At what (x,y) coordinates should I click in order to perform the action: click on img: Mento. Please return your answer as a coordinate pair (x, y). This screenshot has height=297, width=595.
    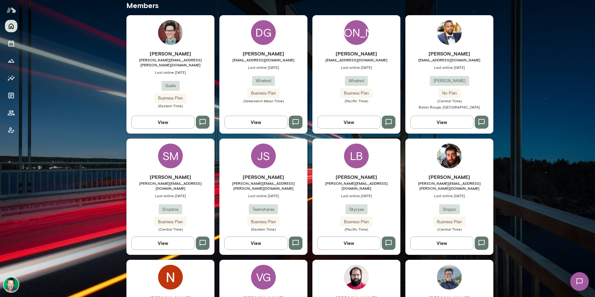
    Looking at the image, I should click on (11, 10).